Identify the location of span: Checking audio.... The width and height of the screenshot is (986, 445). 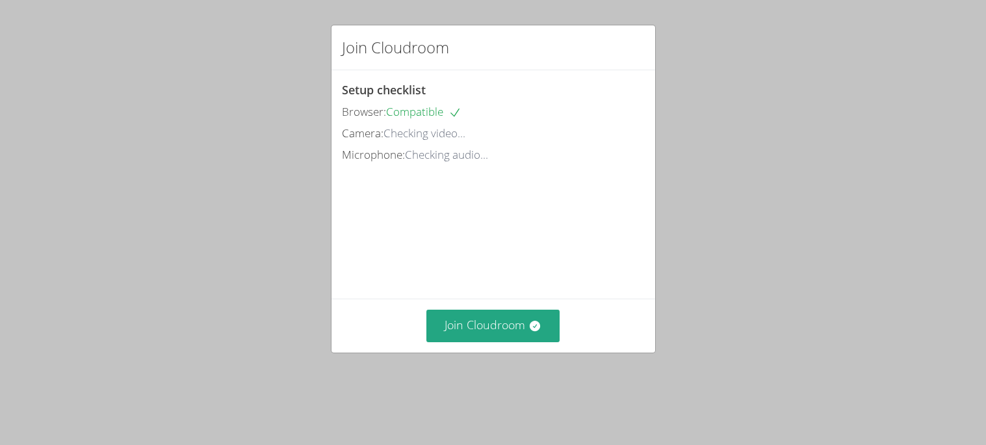
(447, 154).